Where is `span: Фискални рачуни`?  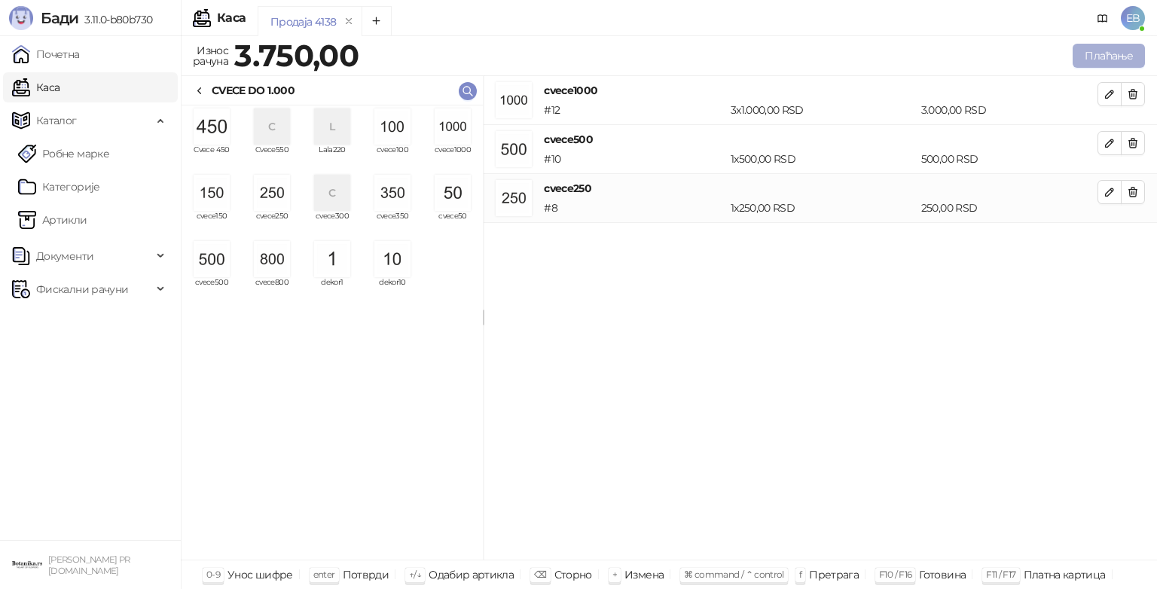 span: Фискални рачуни is located at coordinates (82, 289).